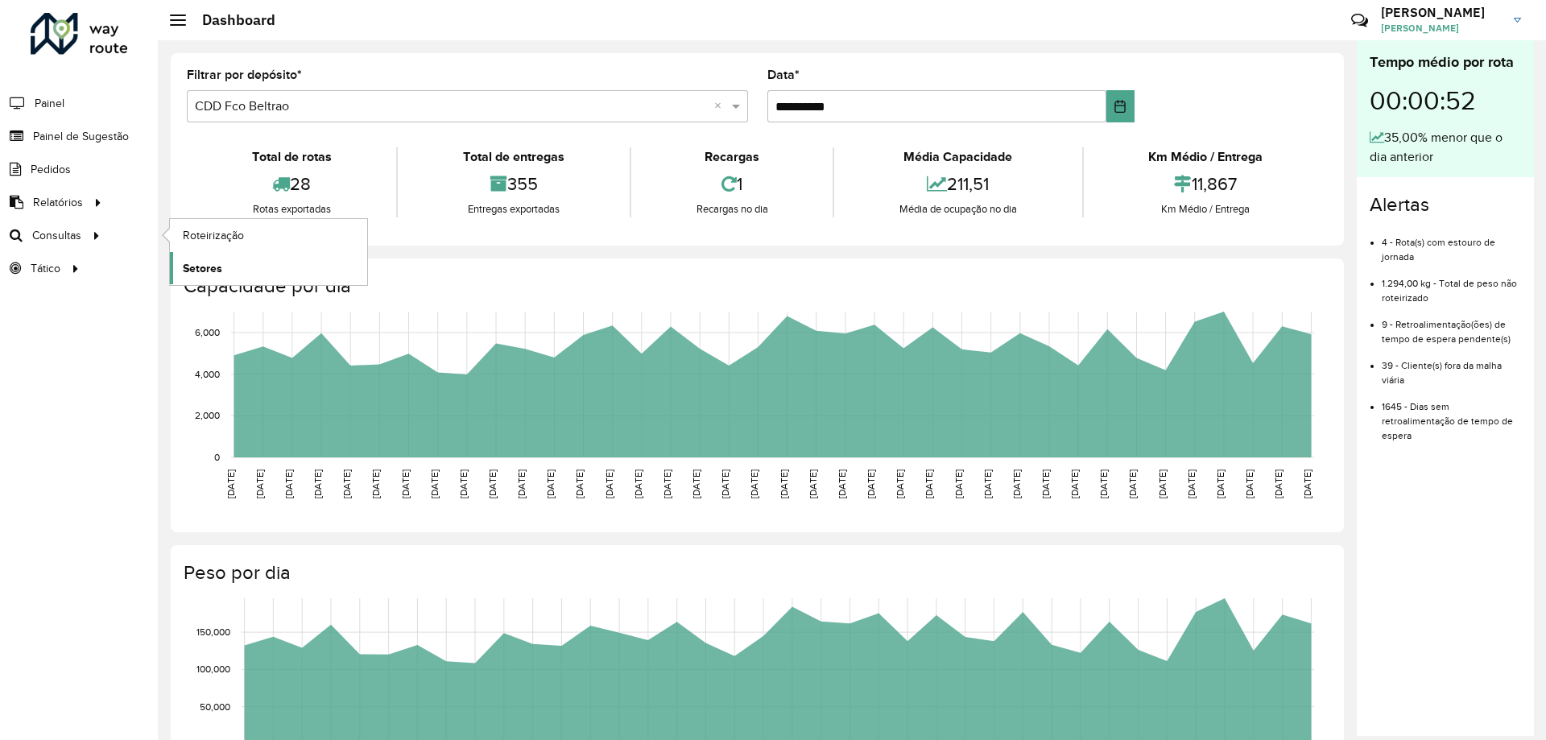  What do you see at coordinates (1445, 204) in the screenshot?
I see `h4: Alertas` at bounding box center [1445, 204].